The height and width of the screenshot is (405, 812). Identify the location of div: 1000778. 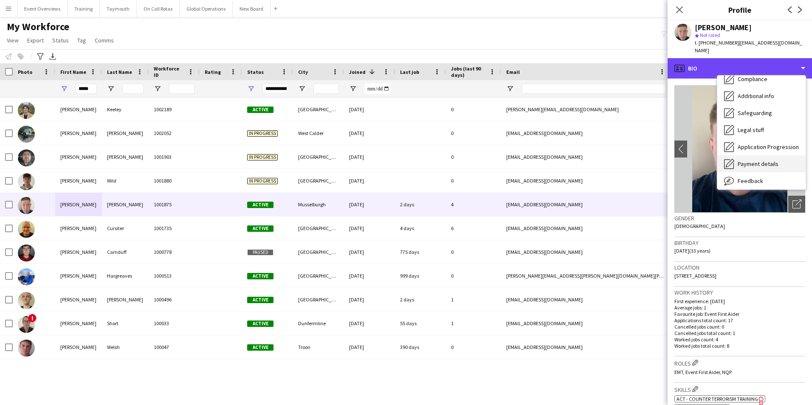
(174, 252).